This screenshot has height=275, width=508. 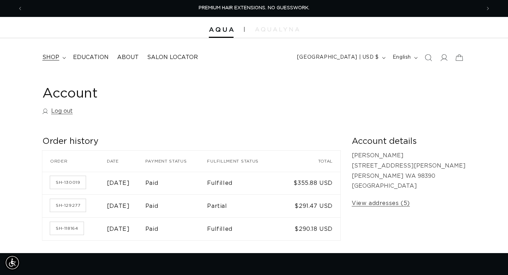 I want to click on img: aqualyna.com, so click(x=277, y=29).